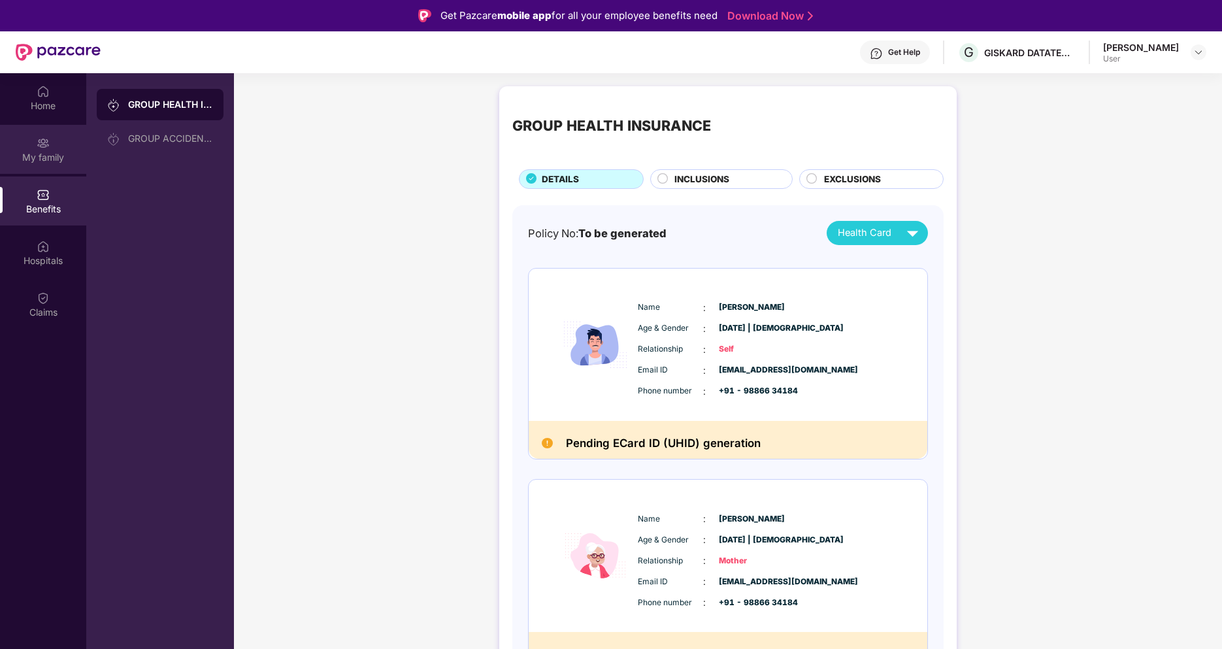 This screenshot has height=649, width=1222. I want to click on button: Health Card, so click(877, 233).